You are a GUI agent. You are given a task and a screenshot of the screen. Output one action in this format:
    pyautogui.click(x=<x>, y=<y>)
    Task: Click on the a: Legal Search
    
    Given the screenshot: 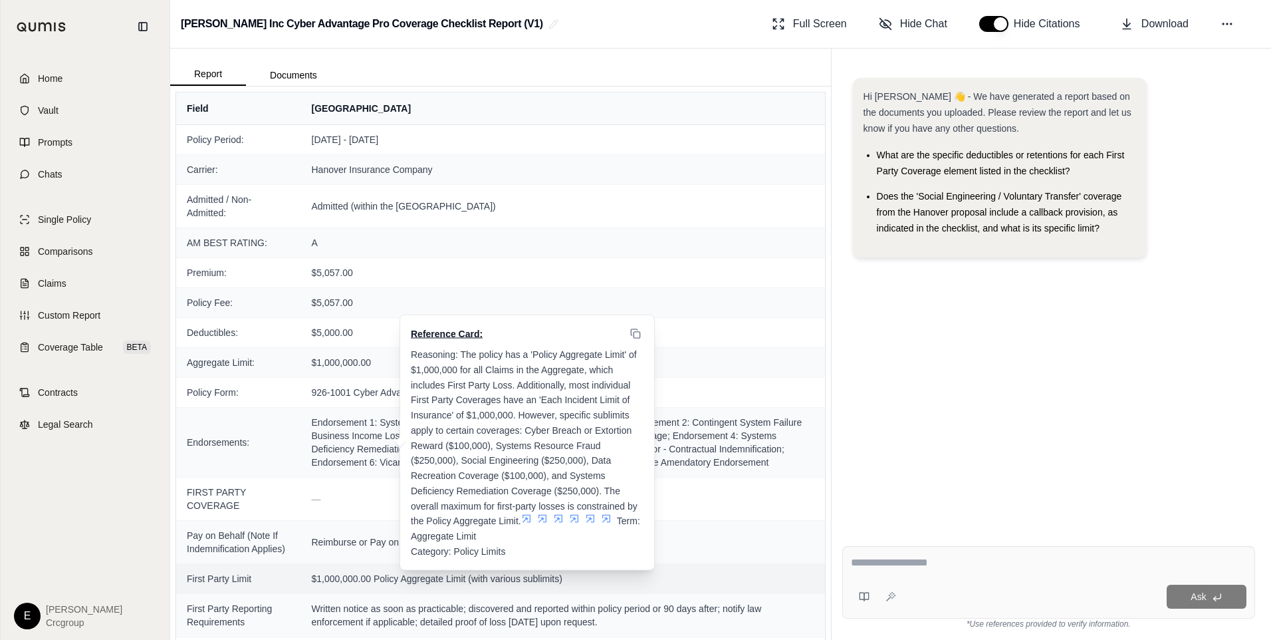 What is the action you would take?
    pyautogui.click(x=85, y=424)
    